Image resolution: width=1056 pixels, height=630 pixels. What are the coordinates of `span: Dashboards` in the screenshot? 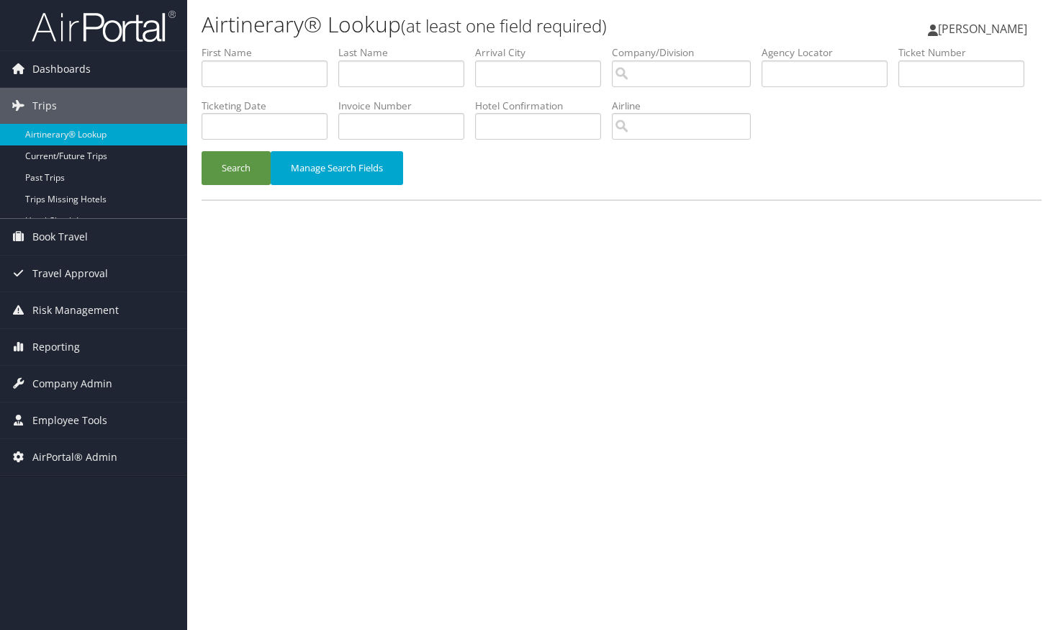 It's located at (61, 69).